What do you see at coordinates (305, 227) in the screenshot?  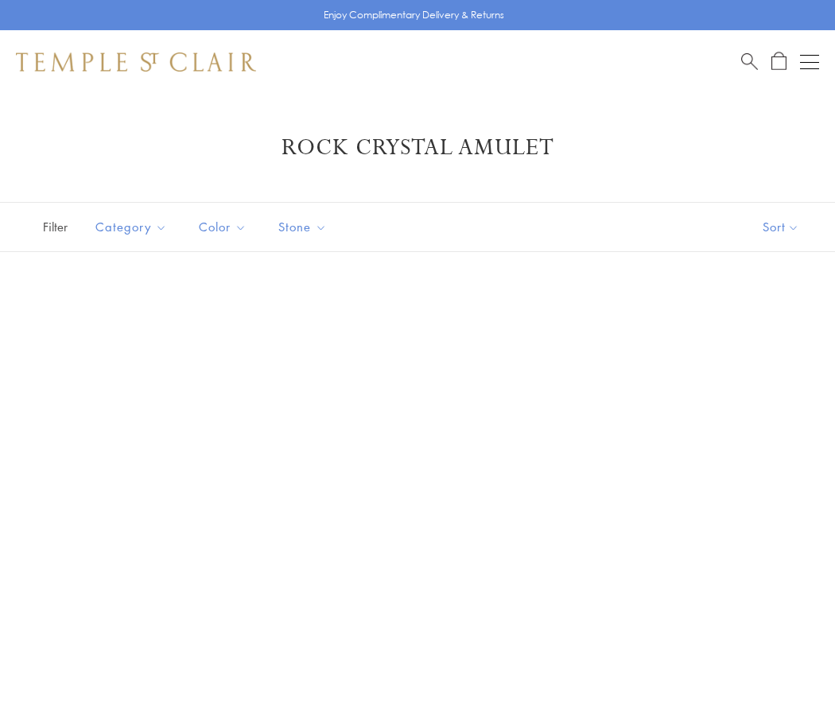 I see `span: Stone` at bounding box center [305, 227].